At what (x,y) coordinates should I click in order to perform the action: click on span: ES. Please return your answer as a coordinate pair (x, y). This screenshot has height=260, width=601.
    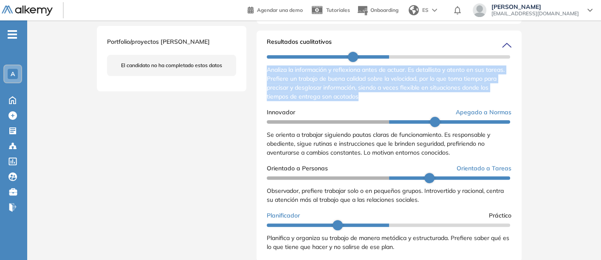
    Looking at the image, I should click on (425, 10).